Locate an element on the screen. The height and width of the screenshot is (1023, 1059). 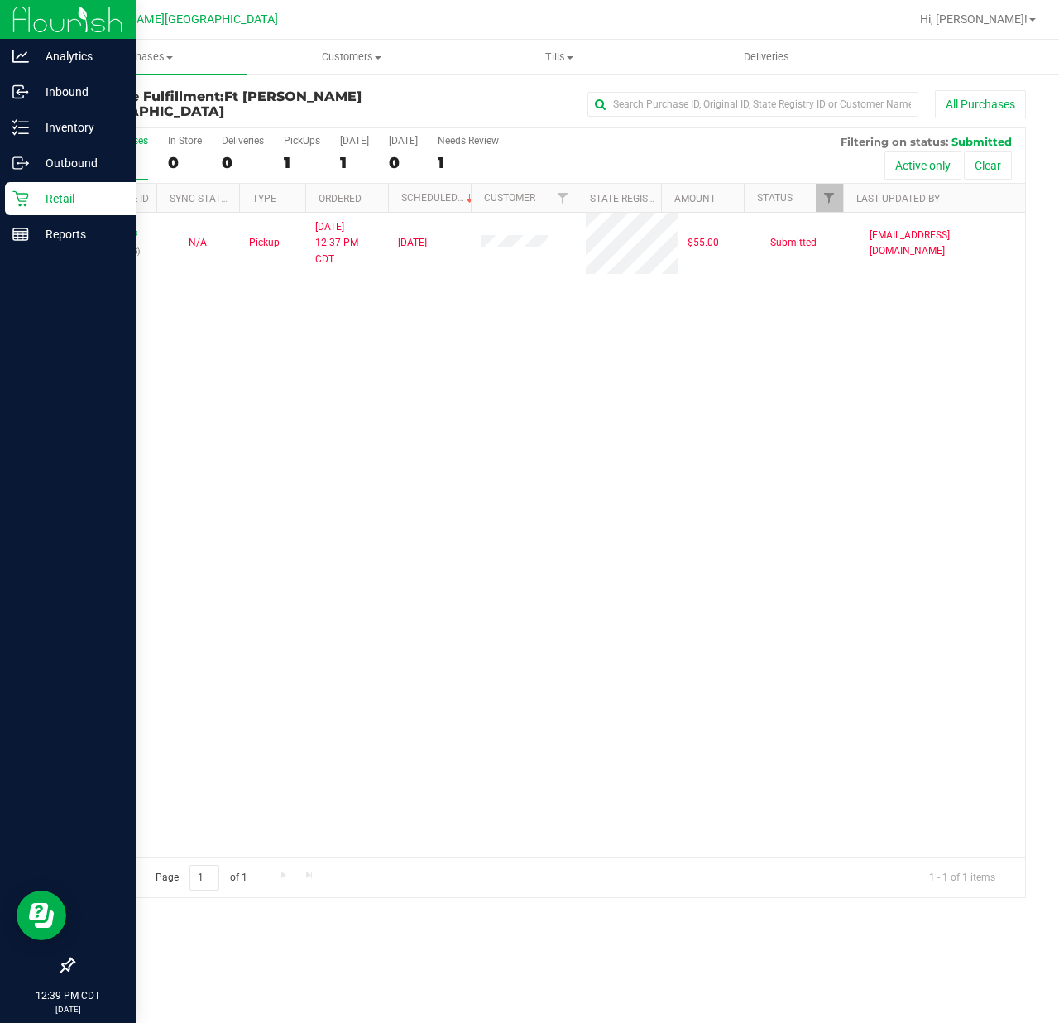
h3: Purchase Fulfillment: is located at coordinates (232, 103).